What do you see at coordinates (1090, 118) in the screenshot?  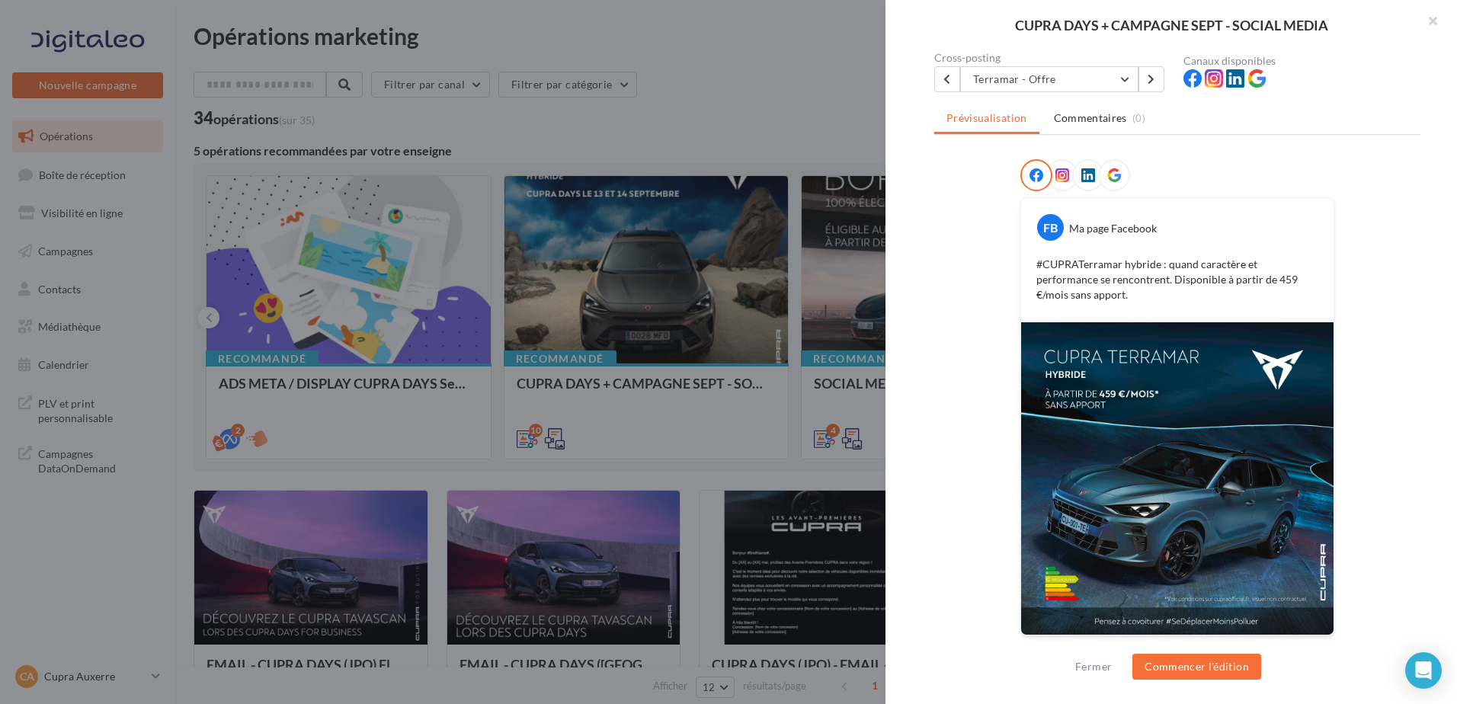 I see `span: Commentaires` at bounding box center [1090, 118].